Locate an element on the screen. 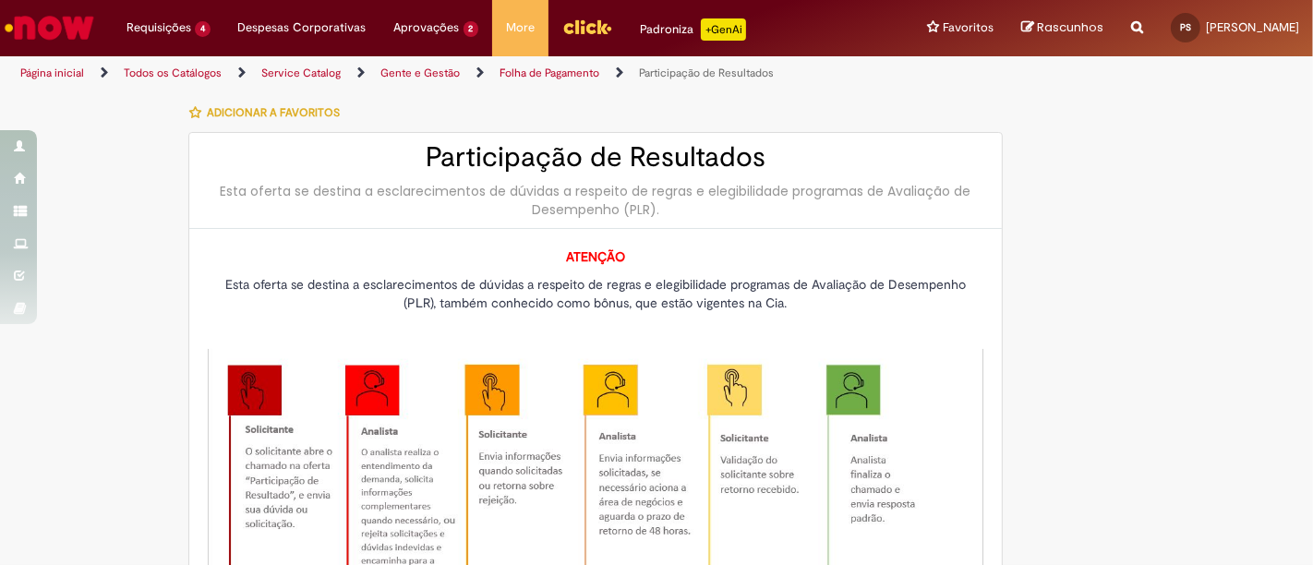 This screenshot has width=1313, height=565. span: Requisições is located at coordinates (159, 28).